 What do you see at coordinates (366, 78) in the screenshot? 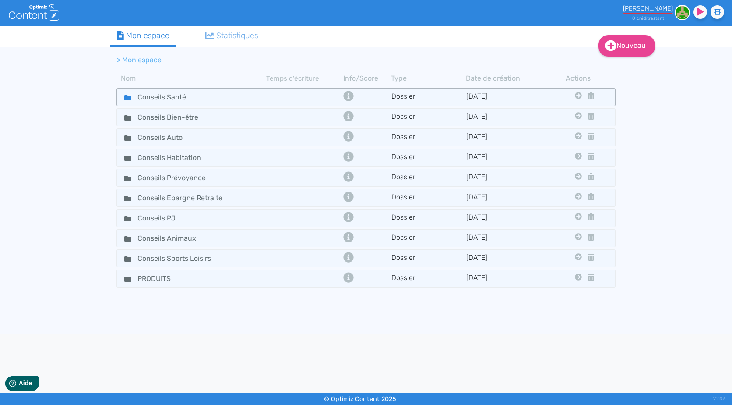
I see `th: Info/Score` at bounding box center [366, 78].